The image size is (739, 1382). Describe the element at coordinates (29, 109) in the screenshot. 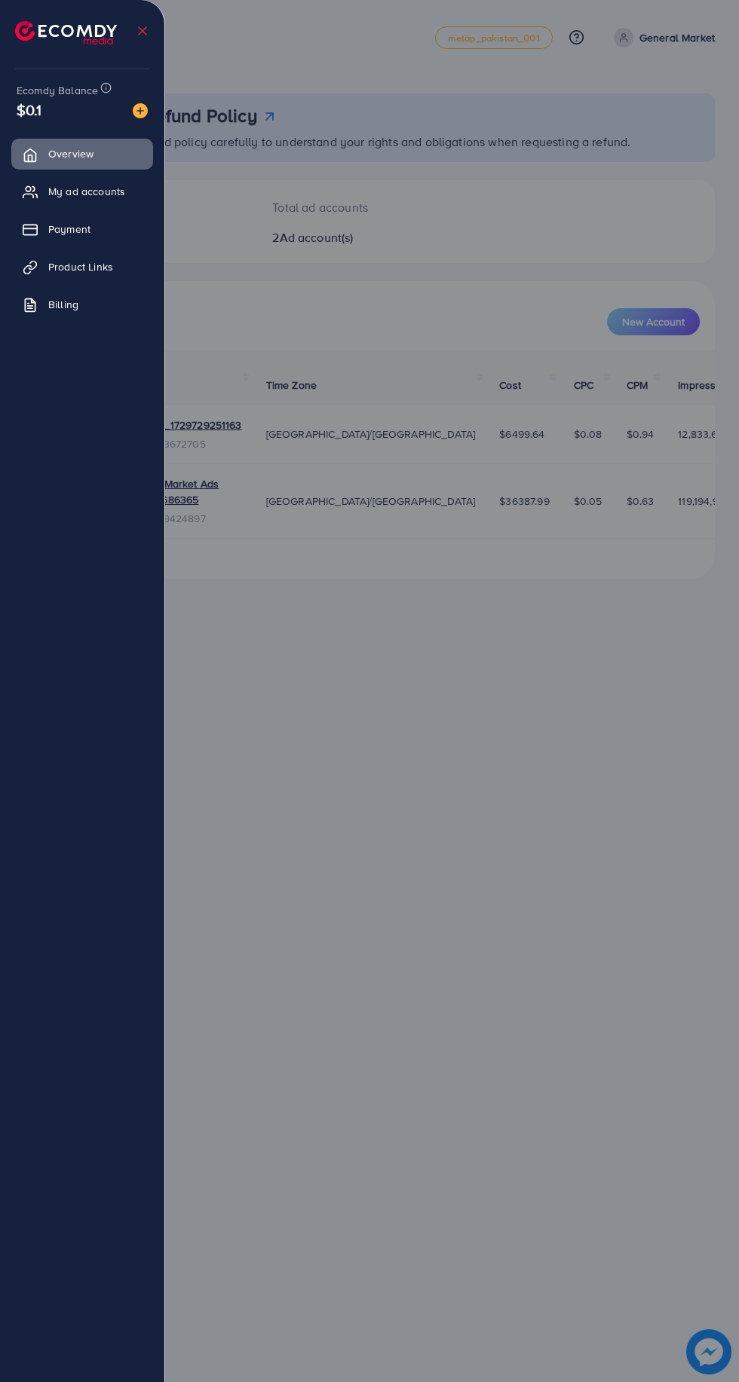

I see `span: $0.1` at that location.